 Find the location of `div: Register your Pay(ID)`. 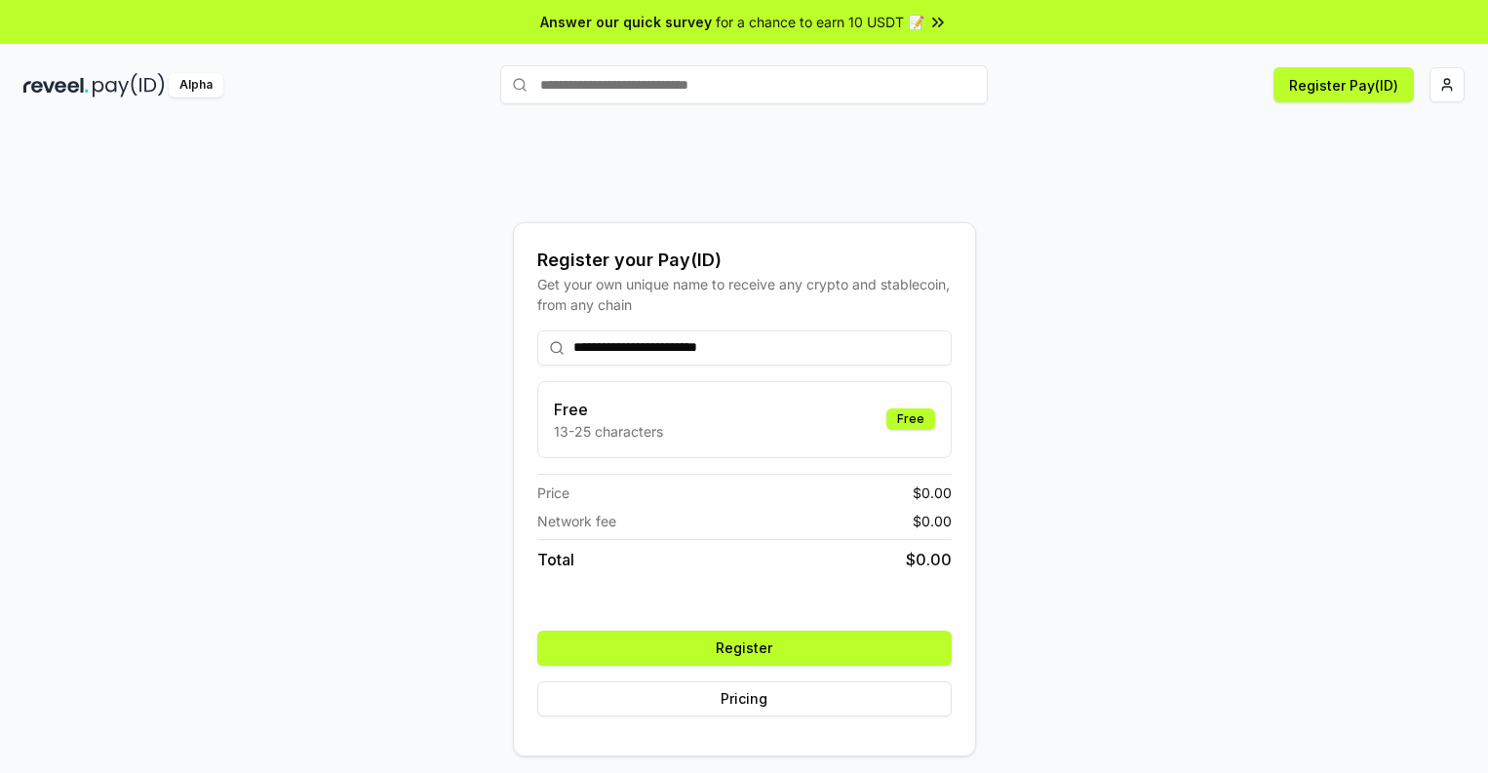

div: Register your Pay(ID) is located at coordinates (744, 260).